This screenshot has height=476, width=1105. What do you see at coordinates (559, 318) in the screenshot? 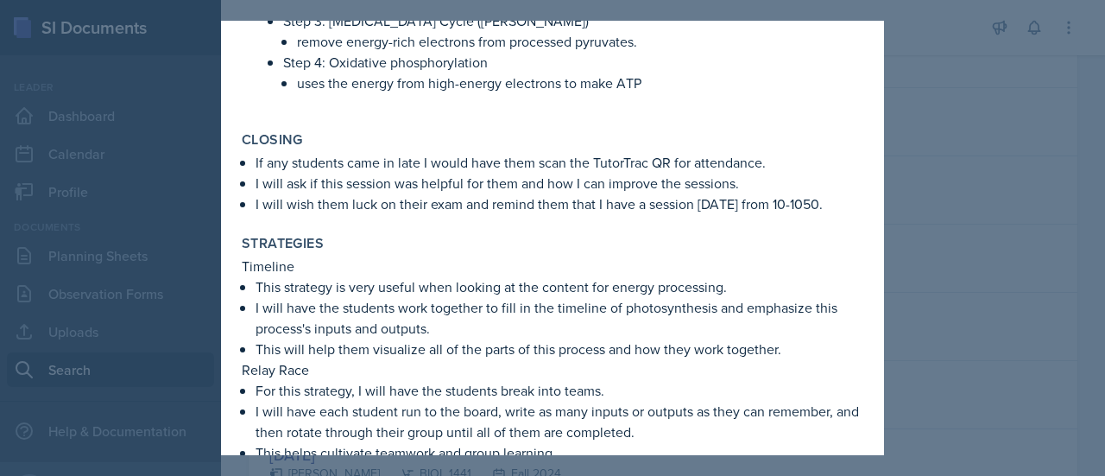
I see `p: I will have the students work together to fill in the timeline of photosynthesis and emphasize th...` at bounding box center [559, 318].